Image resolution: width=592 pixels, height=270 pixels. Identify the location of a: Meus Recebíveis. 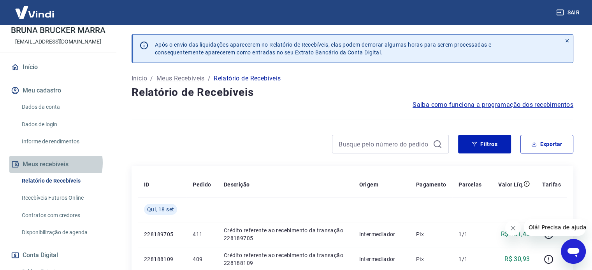
(181, 79).